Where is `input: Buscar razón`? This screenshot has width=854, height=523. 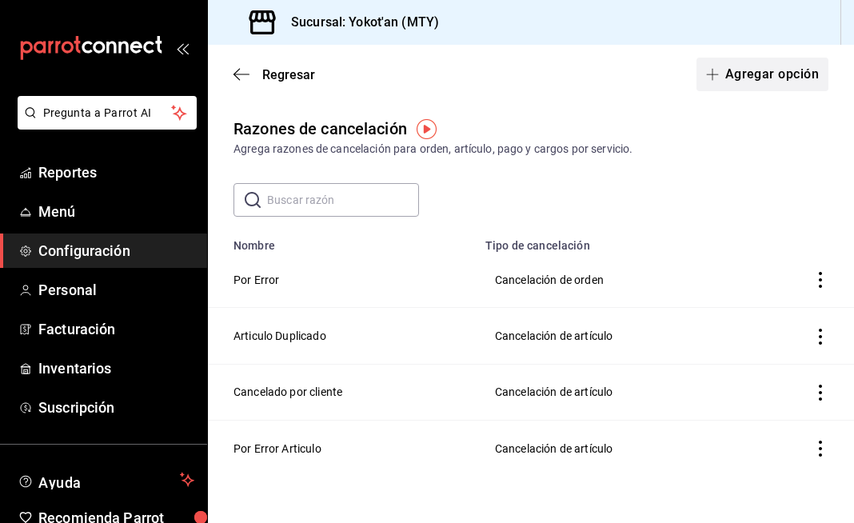 input: Buscar razón is located at coordinates (343, 200).